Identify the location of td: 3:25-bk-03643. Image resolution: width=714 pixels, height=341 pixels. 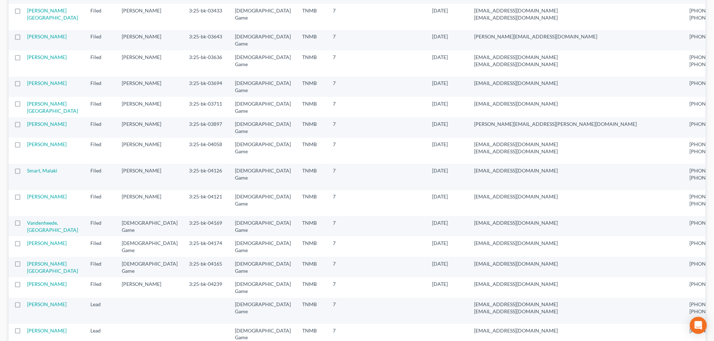
(206, 40).